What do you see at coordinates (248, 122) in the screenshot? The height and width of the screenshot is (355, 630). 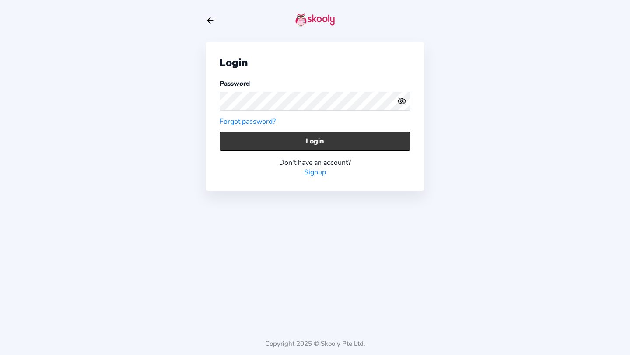 I see `a: Forgot password?` at bounding box center [248, 122].